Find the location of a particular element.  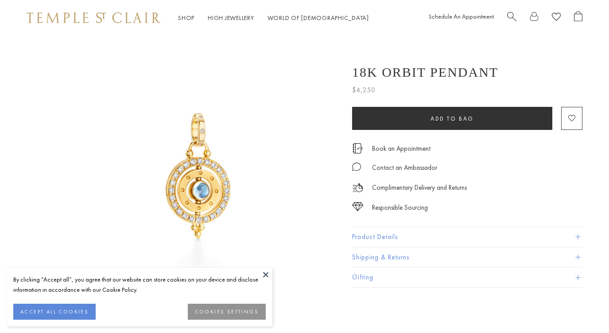

button: ACCEPT ALL COOKIES is located at coordinates (54, 311).